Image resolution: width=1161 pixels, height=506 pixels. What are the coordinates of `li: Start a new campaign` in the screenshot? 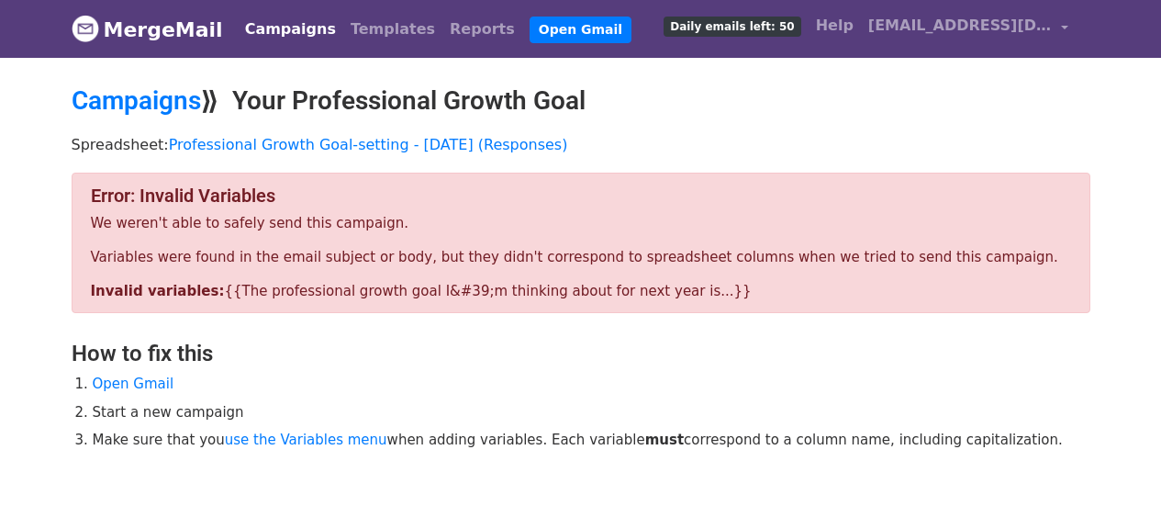 It's located at (591, 412).